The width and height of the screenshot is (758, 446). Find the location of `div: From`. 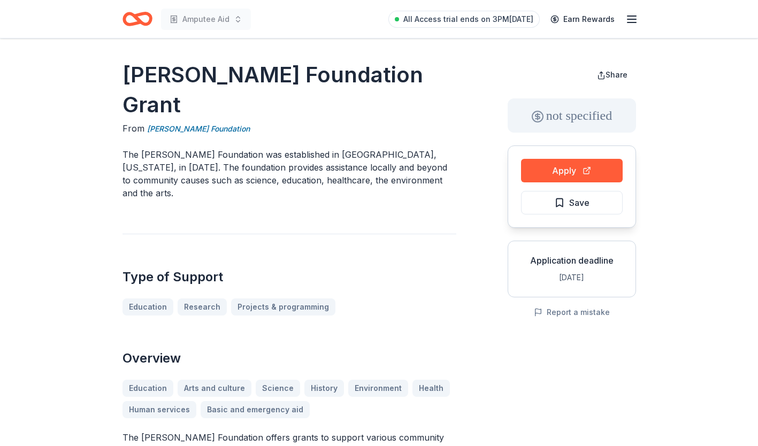

div: From is located at coordinates (289, 128).